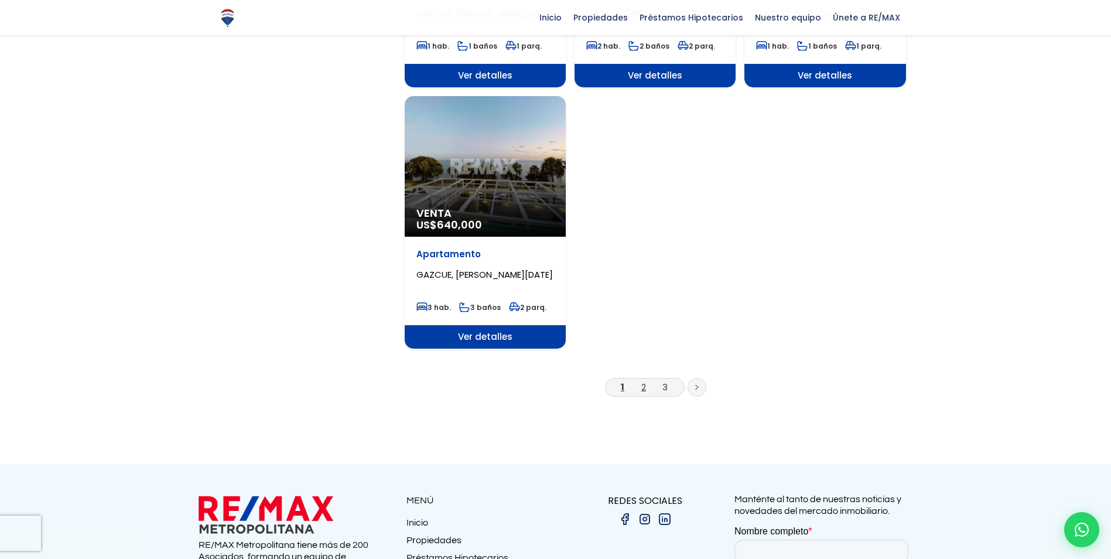 The width and height of the screenshot is (1111, 559). What do you see at coordinates (691, 18) in the screenshot?
I see `span: Préstamos Hipotecarios` at bounding box center [691, 18].